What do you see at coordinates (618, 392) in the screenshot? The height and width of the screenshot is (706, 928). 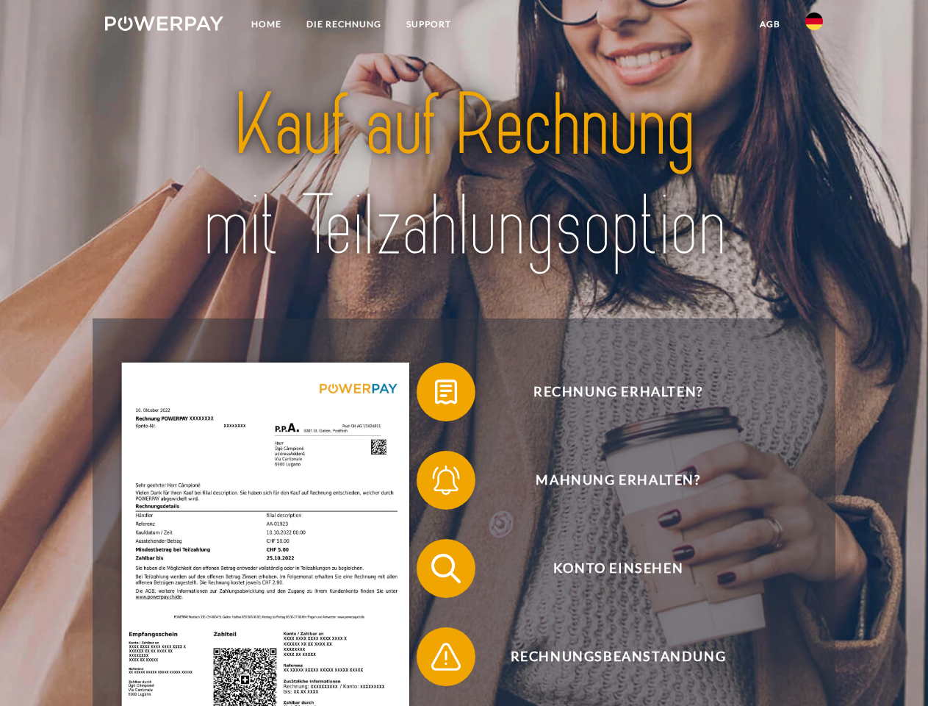 I see `span: Rechnung erhalten?` at bounding box center [618, 392].